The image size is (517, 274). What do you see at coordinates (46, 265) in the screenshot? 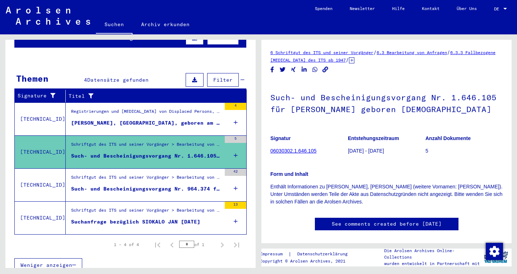
I see `span: Weniger anzeigen` at bounding box center [46, 265].